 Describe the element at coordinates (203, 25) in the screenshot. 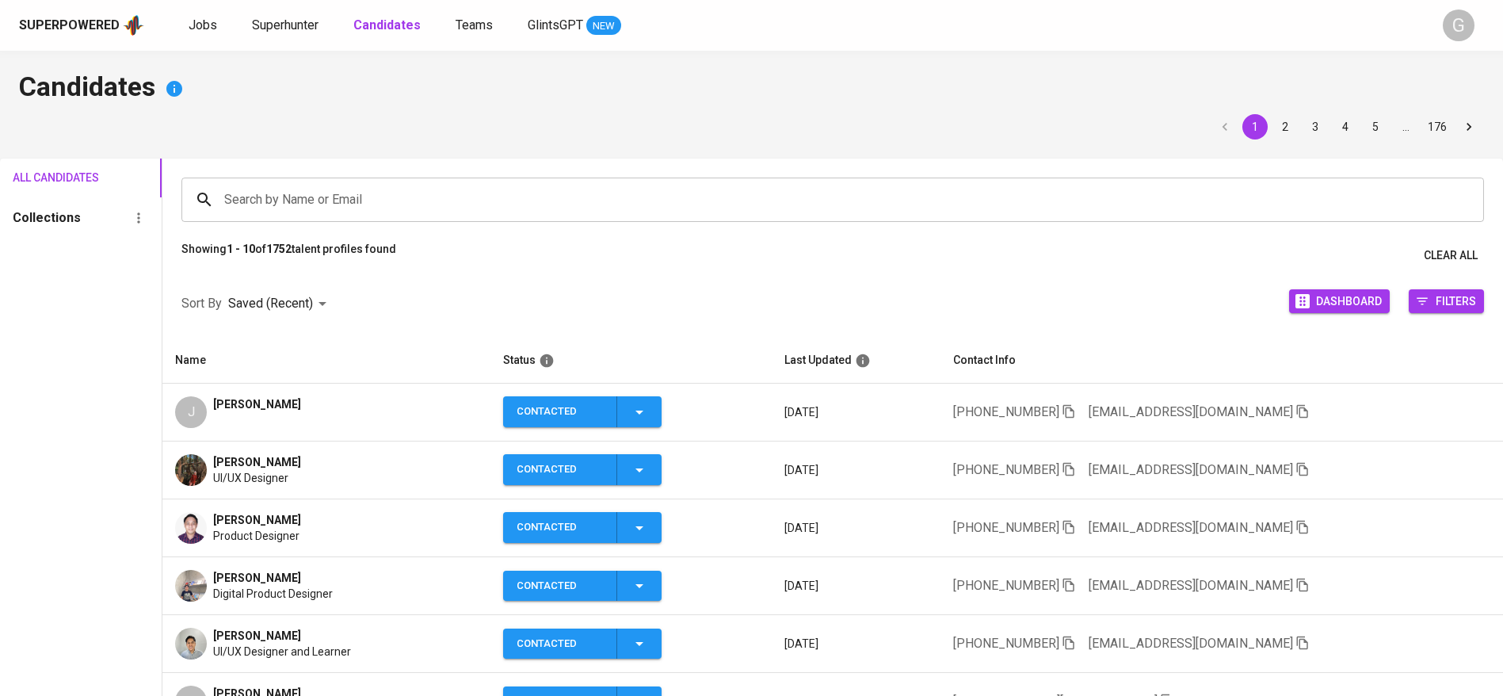

I see `span: Jobs` at that location.